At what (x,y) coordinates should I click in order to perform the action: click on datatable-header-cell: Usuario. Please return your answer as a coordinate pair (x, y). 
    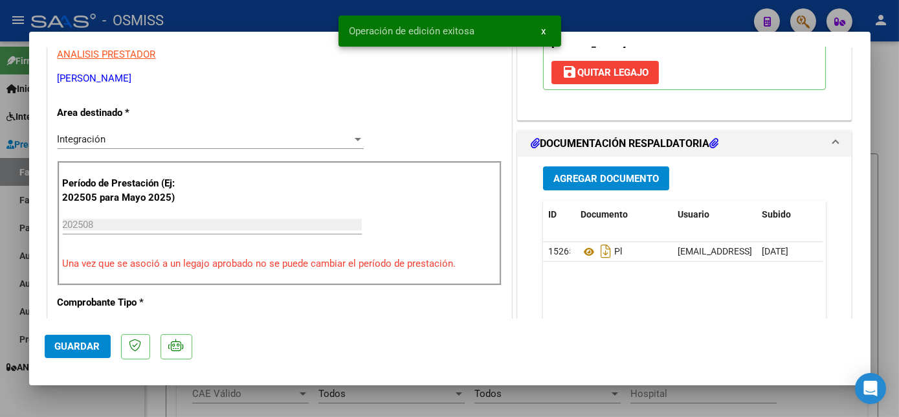
    Looking at the image, I should click on (714, 214).